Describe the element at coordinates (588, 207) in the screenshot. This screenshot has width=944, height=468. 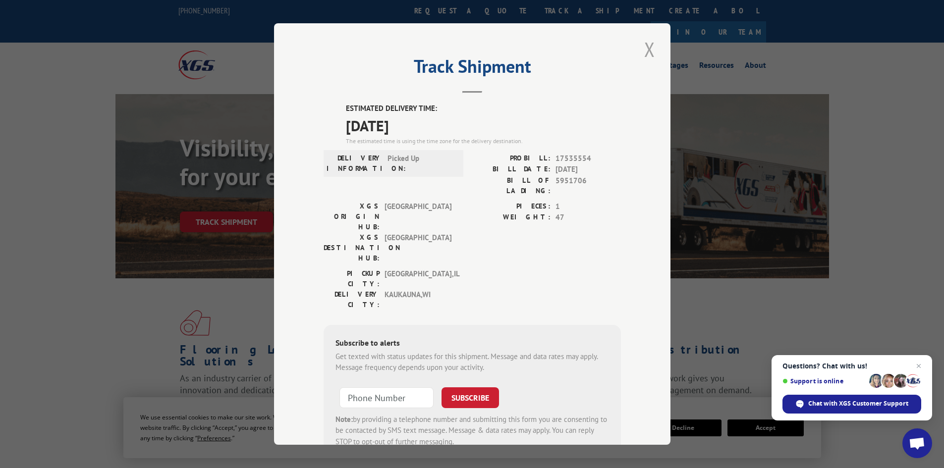
I see `span: 1` at that location.